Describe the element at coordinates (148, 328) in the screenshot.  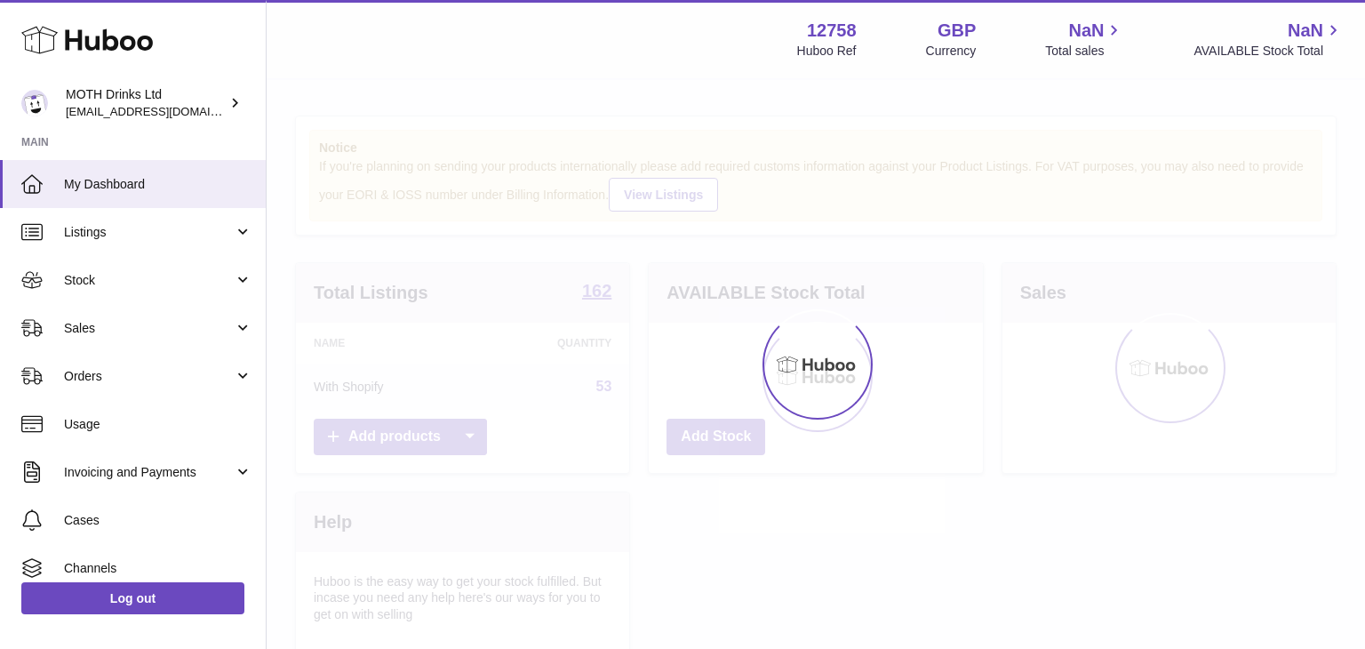
I see `span: Sales` at that location.